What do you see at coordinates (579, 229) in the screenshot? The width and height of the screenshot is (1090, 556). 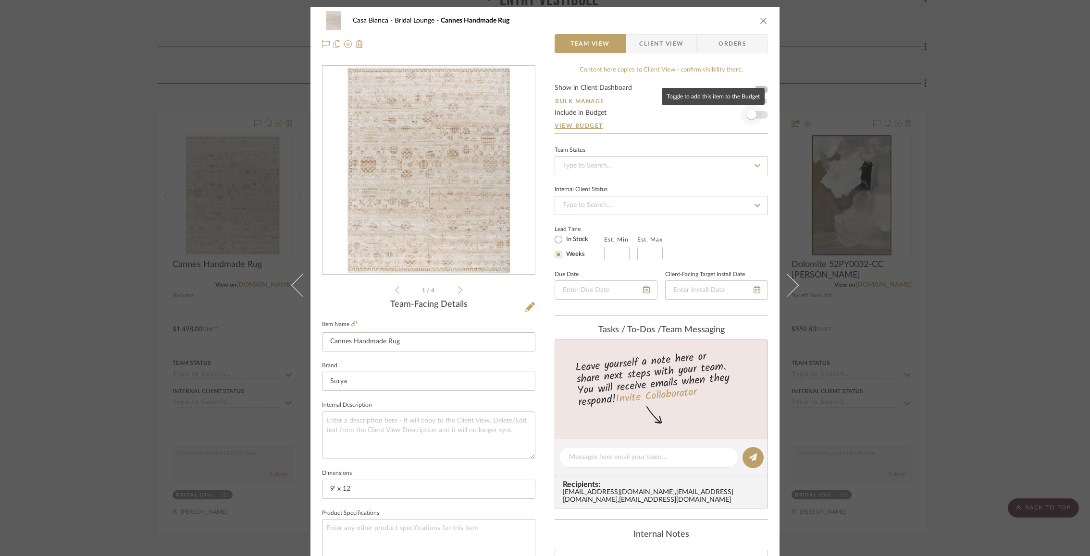 I see `label: Lead Time` at bounding box center [579, 229].